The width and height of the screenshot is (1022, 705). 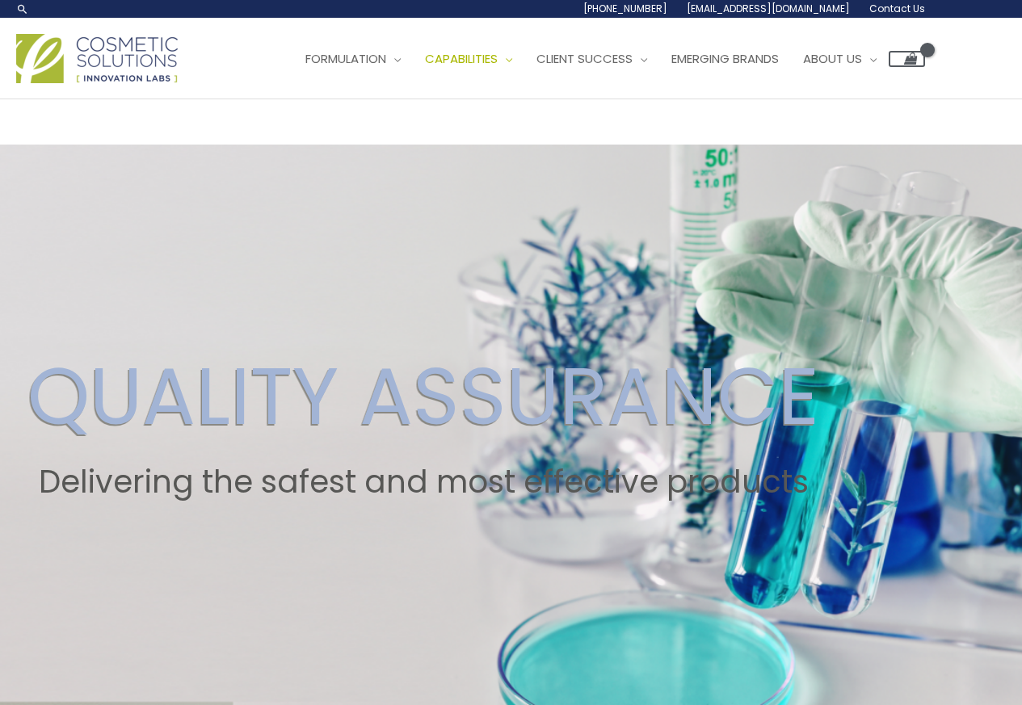 What do you see at coordinates (724, 58) in the screenshot?
I see `span: Emerging Brands` at bounding box center [724, 58].